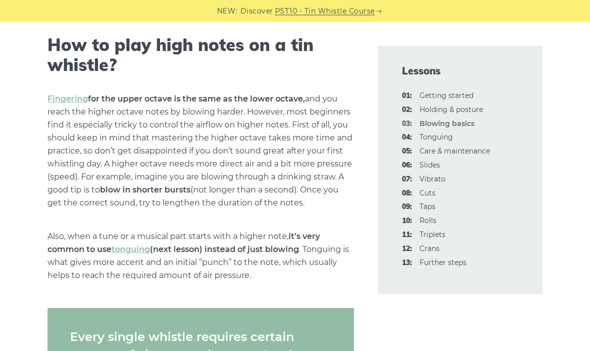 This screenshot has width=590, height=351. What do you see at coordinates (184, 243) in the screenshot?
I see `strong: it’s very common to use (next lesson) instead of just blowing` at bounding box center [184, 243].